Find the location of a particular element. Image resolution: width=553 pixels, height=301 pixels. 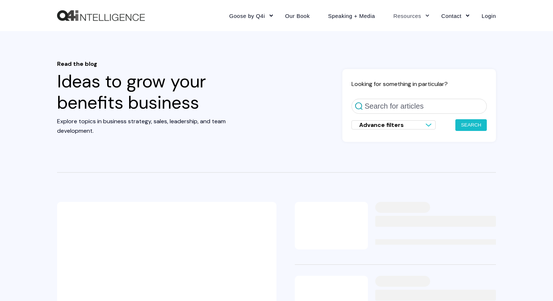

button: Search is located at coordinates (471, 125).